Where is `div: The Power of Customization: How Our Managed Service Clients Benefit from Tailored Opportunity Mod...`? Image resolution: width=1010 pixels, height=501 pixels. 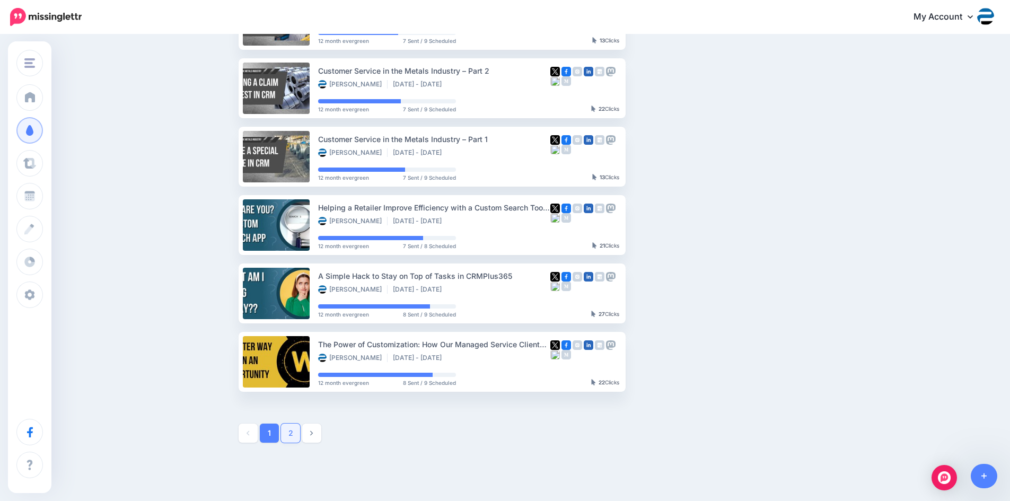
div: The Power of Customization: How Our Managed Service Clients Benefit from Tailored Opportunity Mod... is located at coordinates (434, 344).